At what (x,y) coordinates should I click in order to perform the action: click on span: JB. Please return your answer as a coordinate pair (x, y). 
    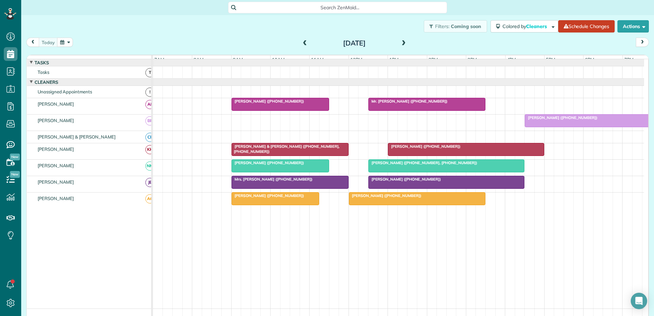
    Looking at the image, I should click on (150, 182).